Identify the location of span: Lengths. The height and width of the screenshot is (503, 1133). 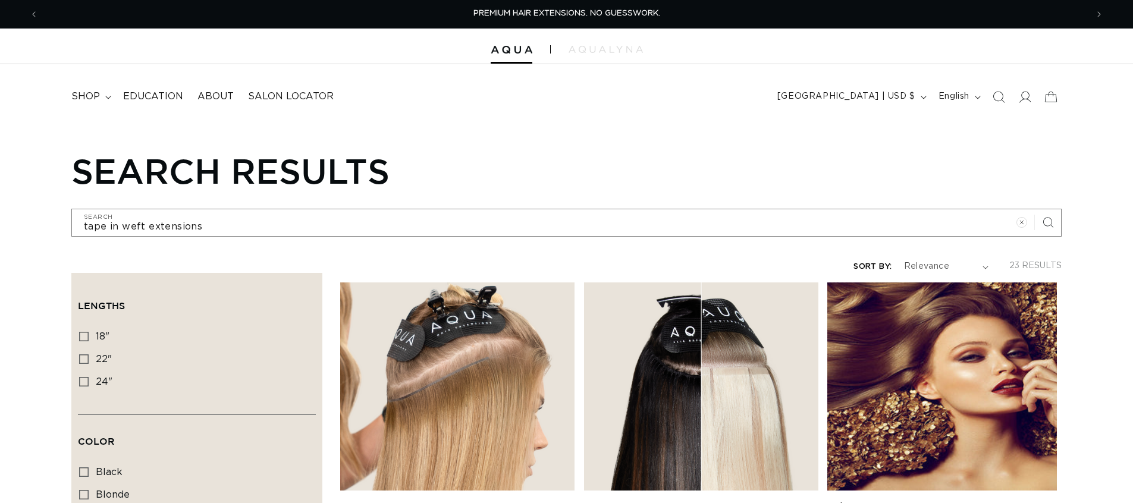
(101, 306).